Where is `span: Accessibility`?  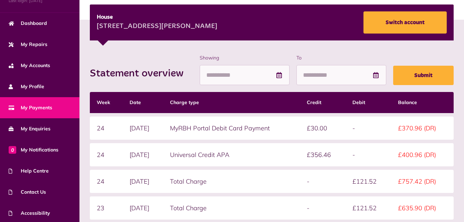 span: Accessibility is located at coordinates (29, 213).